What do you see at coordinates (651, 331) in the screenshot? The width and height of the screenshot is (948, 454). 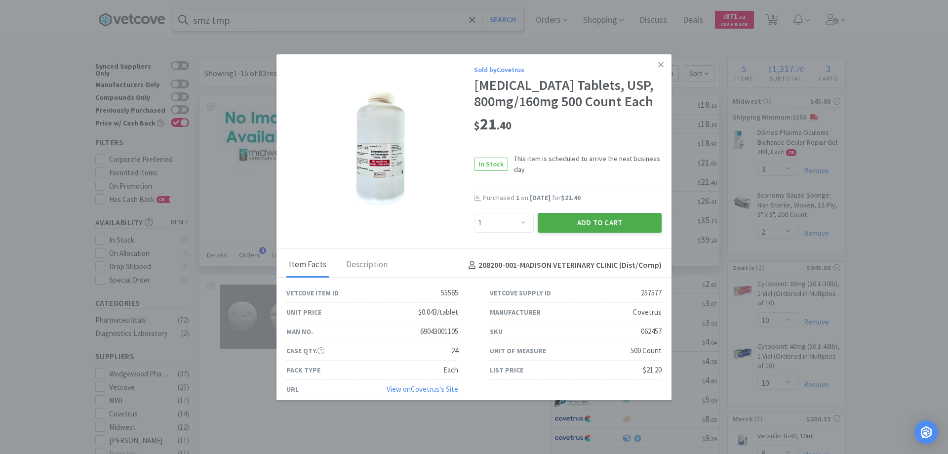 I see `div: 062457` at bounding box center [651, 331].